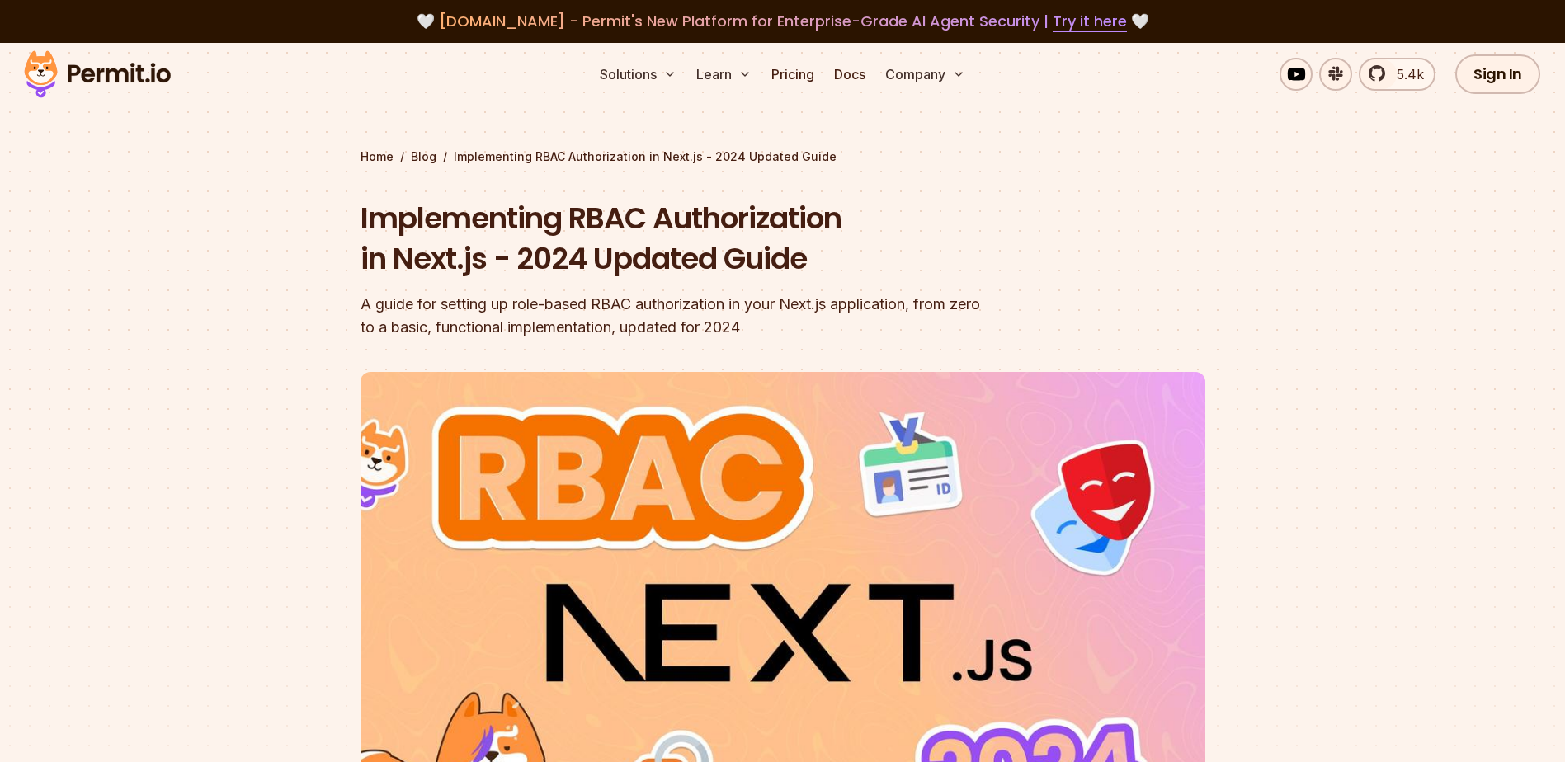 The height and width of the screenshot is (762, 1565). Describe the element at coordinates (1090, 21) in the screenshot. I see `a: Try it here` at that location.